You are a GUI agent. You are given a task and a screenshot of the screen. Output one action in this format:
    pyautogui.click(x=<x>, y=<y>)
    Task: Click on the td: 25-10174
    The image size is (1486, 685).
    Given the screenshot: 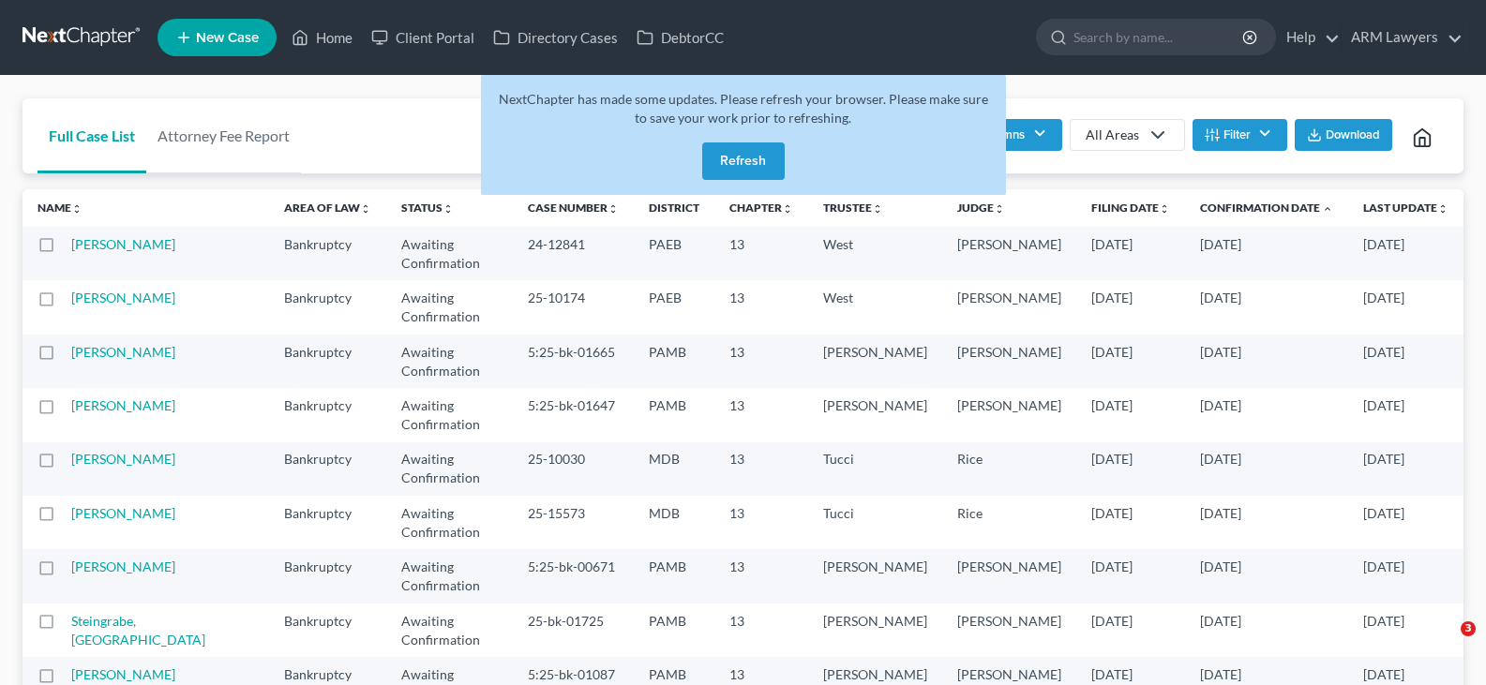 What is the action you would take?
    pyautogui.click(x=573, y=306)
    